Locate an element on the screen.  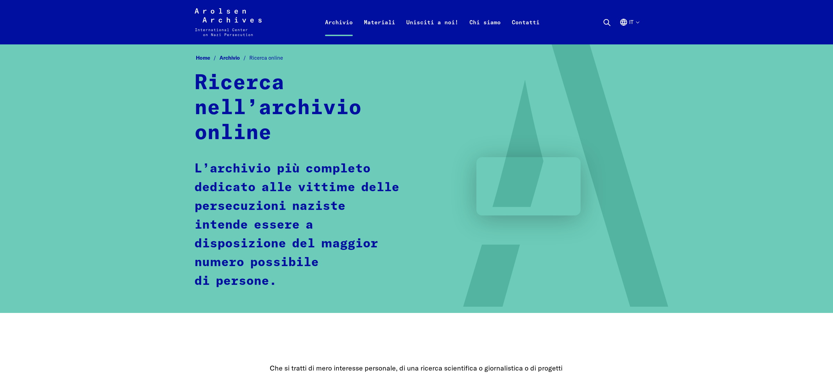
p: L’archivio più completo dedicato alle vittime delle persecuzioni naziste intende essere a disposi... is located at coordinates (299, 225).